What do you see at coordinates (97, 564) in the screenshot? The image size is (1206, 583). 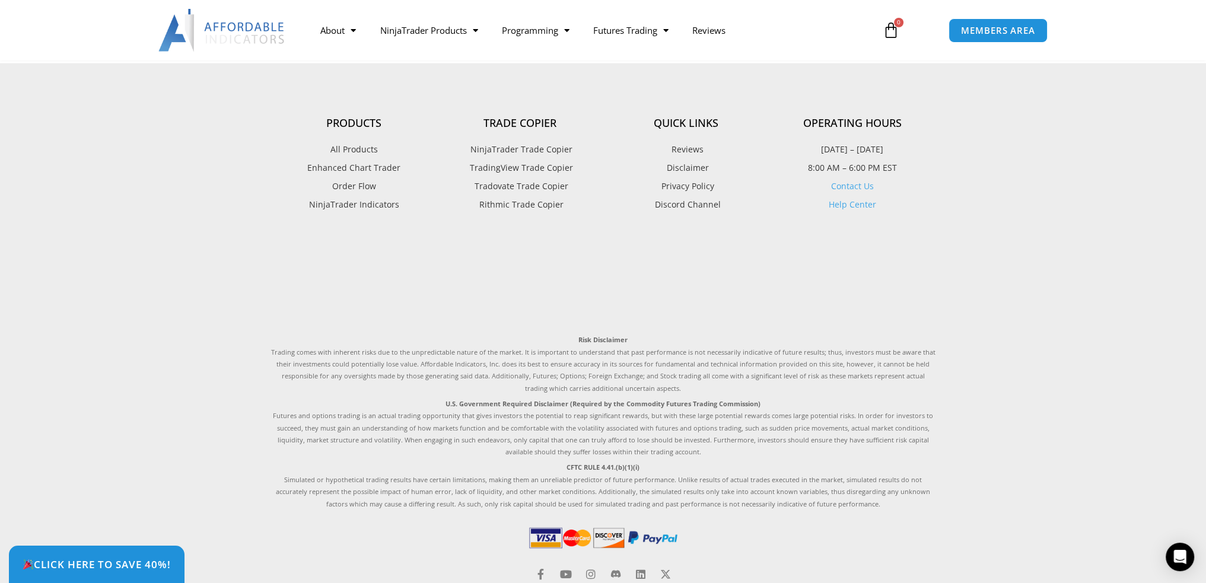 I see `a: 🎉Click Here to save 40%!` at bounding box center [97, 564].